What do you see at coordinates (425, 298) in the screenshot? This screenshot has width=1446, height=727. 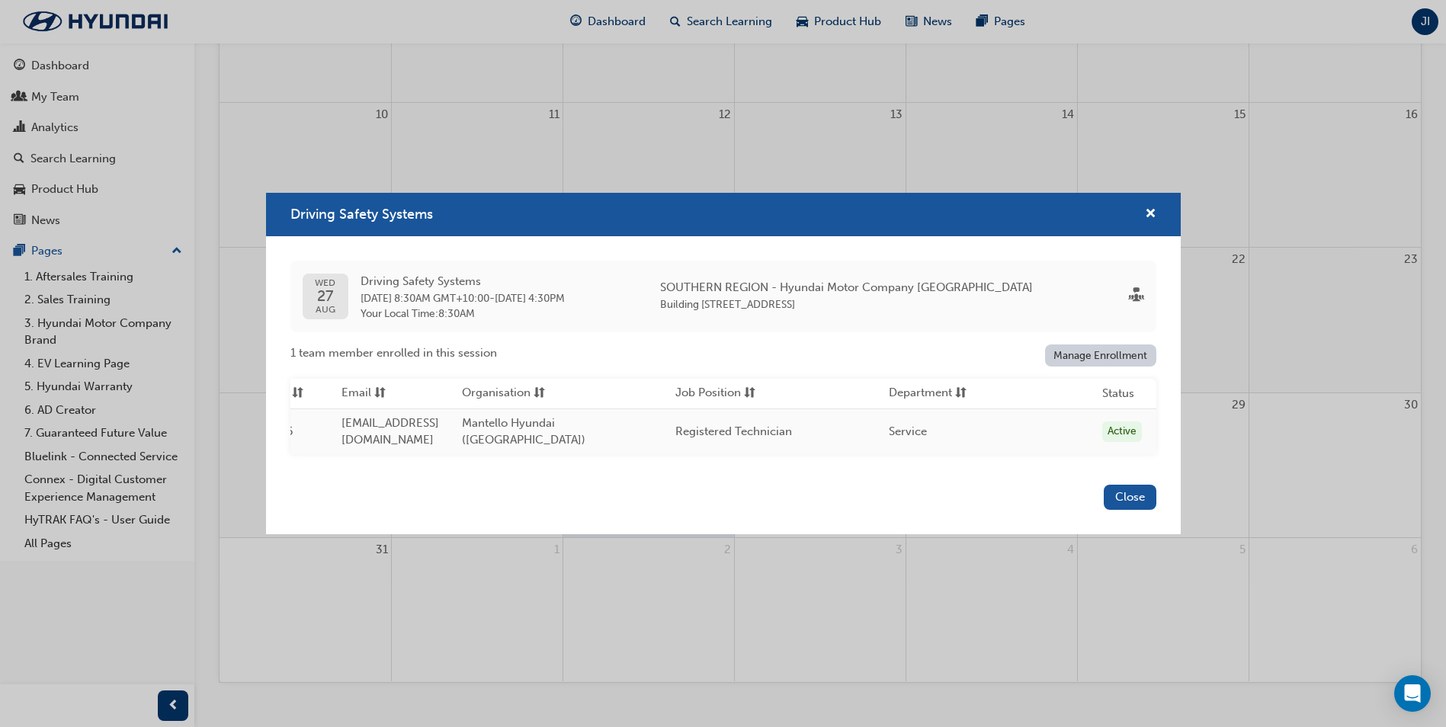 I see `span: 27 Aug 2025 8:30AM GMT+10:00` at bounding box center [425, 298].